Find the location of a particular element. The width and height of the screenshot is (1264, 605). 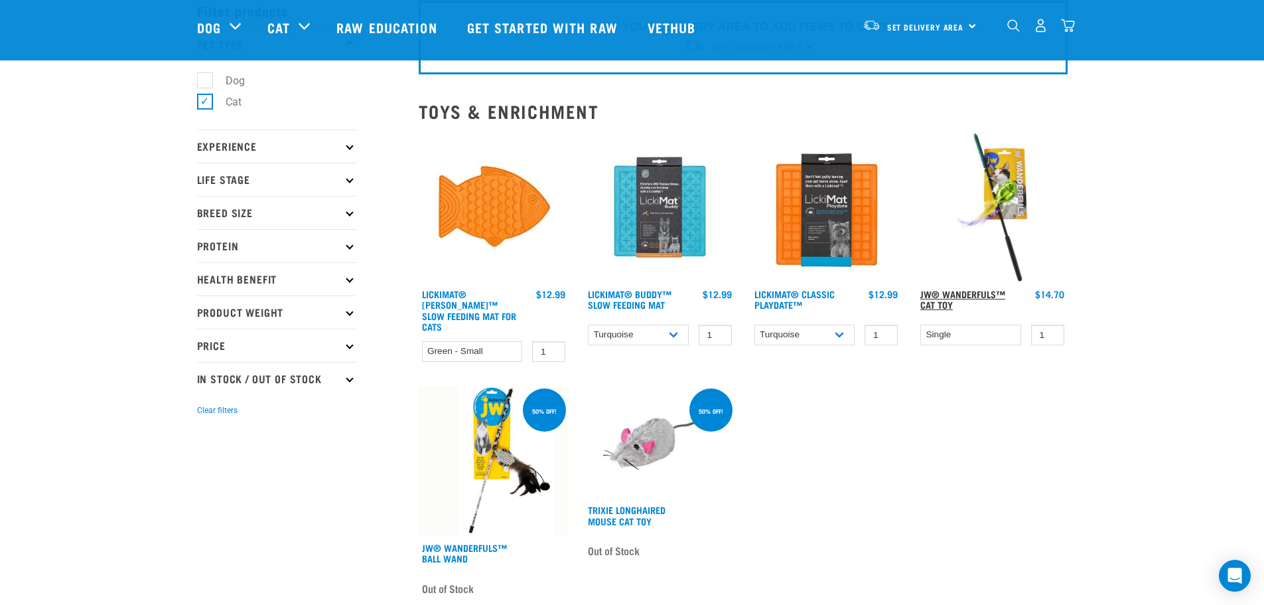

p: Health Benefit is located at coordinates (277, 279).